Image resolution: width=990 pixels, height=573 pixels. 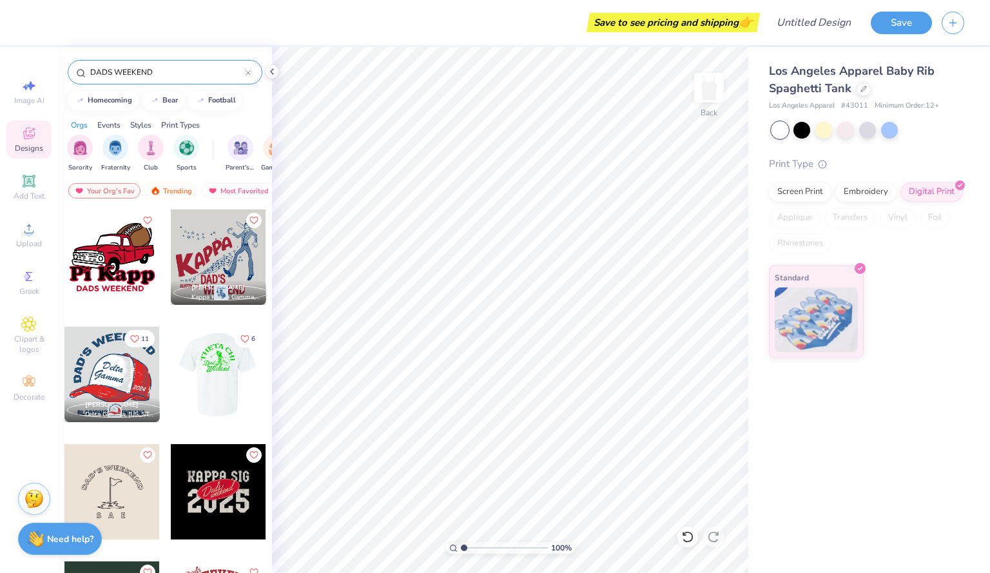 What do you see at coordinates (145, 339) in the screenshot?
I see `span: 11` at bounding box center [145, 339].